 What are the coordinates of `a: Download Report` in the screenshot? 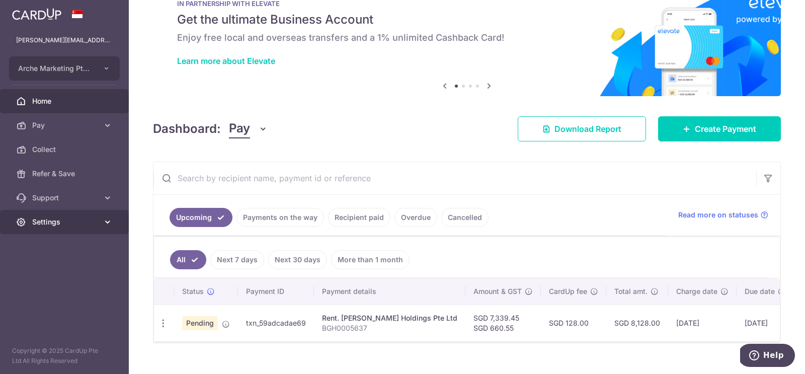 It's located at (582, 129).